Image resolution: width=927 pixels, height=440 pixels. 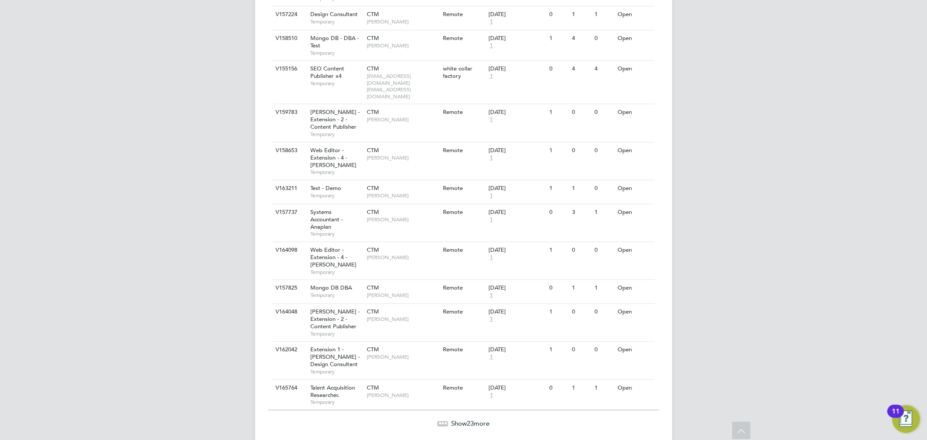 What do you see at coordinates (289, 250) in the screenshot?
I see `div: V164098` at bounding box center [289, 250].